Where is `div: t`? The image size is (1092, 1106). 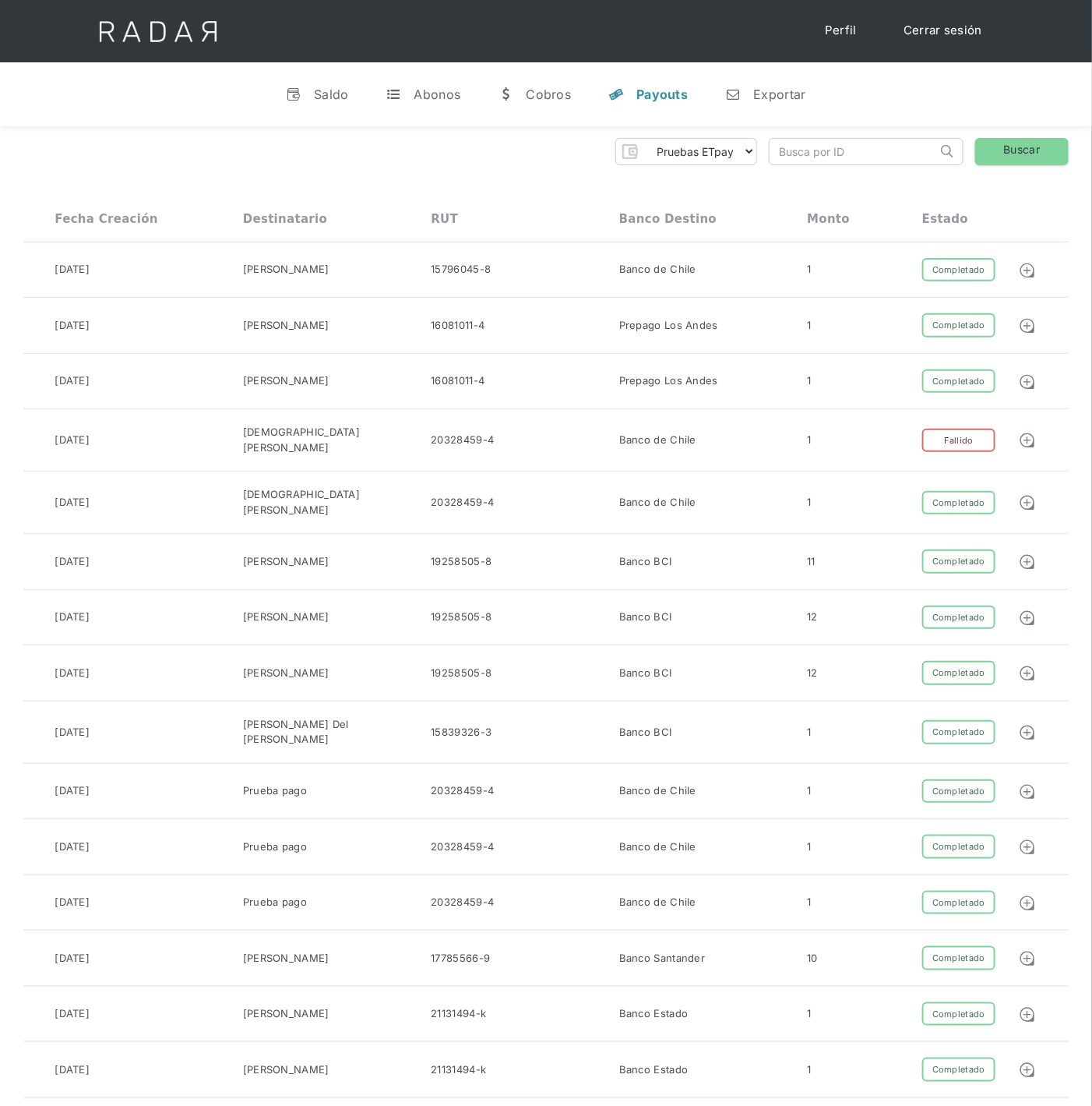 div: t is located at coordinates (395, 94).